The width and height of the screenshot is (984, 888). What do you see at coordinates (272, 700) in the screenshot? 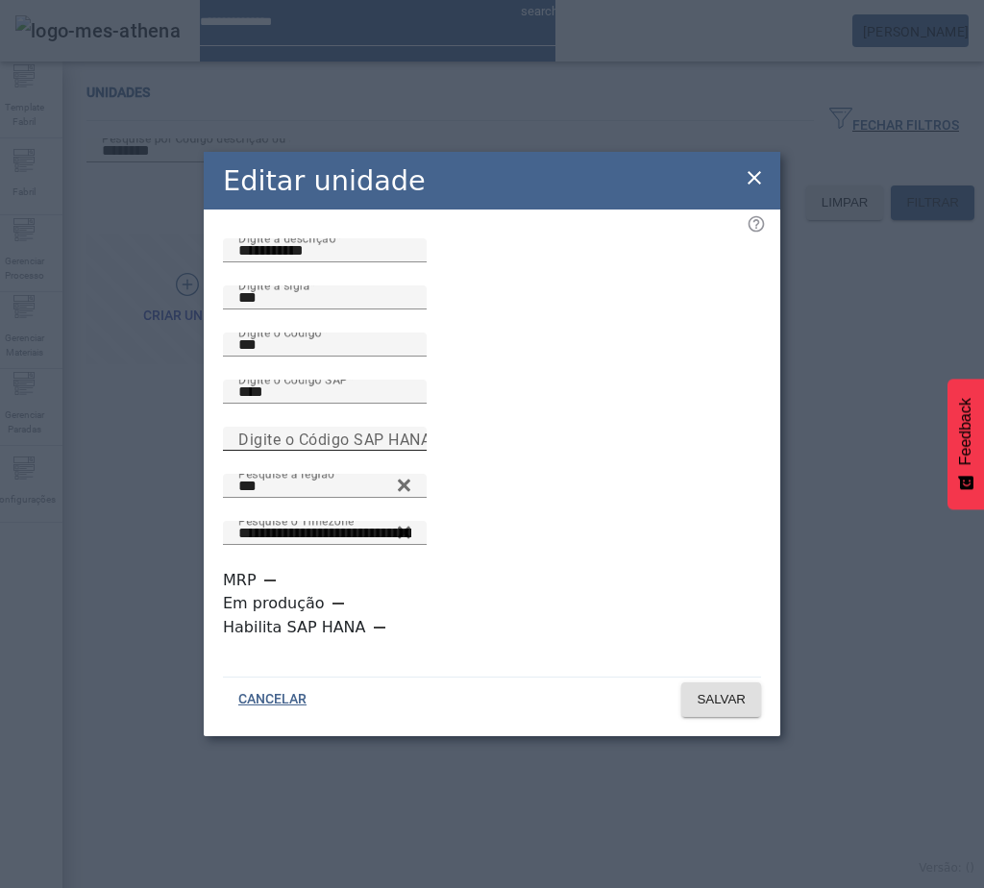
I see `span: CANCELAR` at bounding box center [272, 700].